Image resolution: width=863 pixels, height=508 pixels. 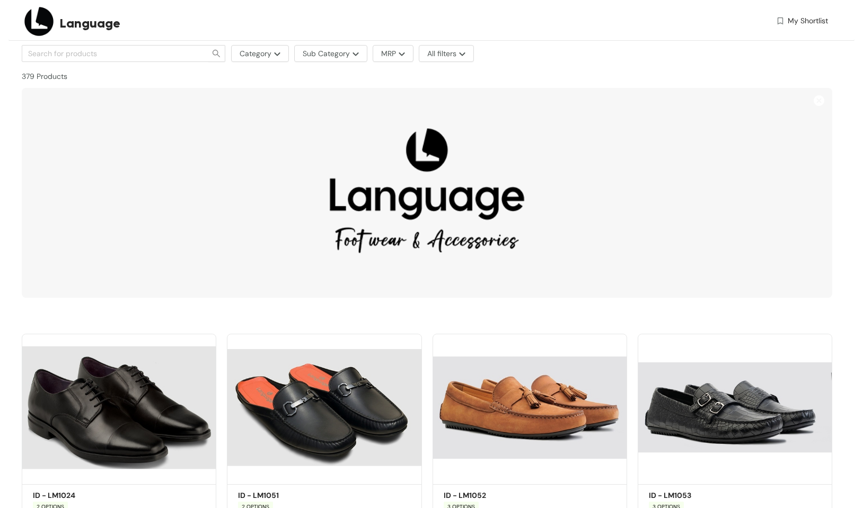 I want to click on h5: ID - LM1052, so click(x=489, y=496).